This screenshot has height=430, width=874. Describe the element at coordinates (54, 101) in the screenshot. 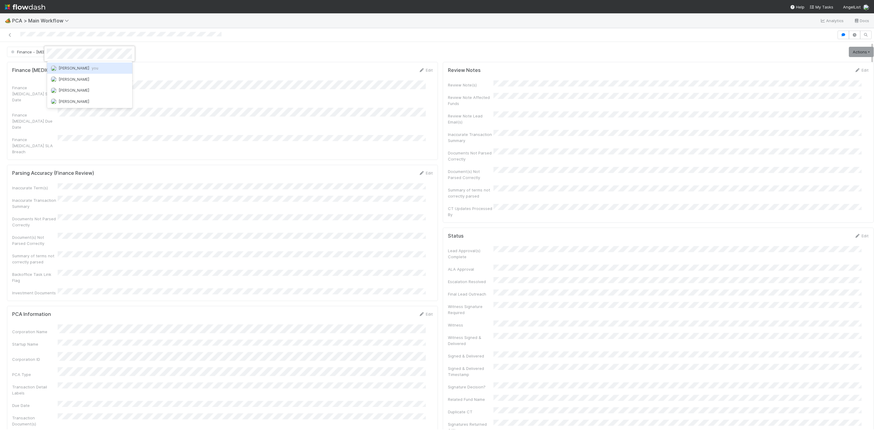

I see `img: avatar_eed832e9-978b-43e4-b51e-96e46fa5184b.png` at that location.